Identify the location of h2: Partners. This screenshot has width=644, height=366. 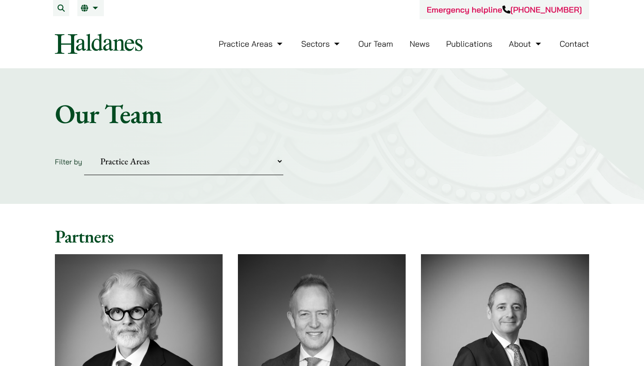
(322, 236).